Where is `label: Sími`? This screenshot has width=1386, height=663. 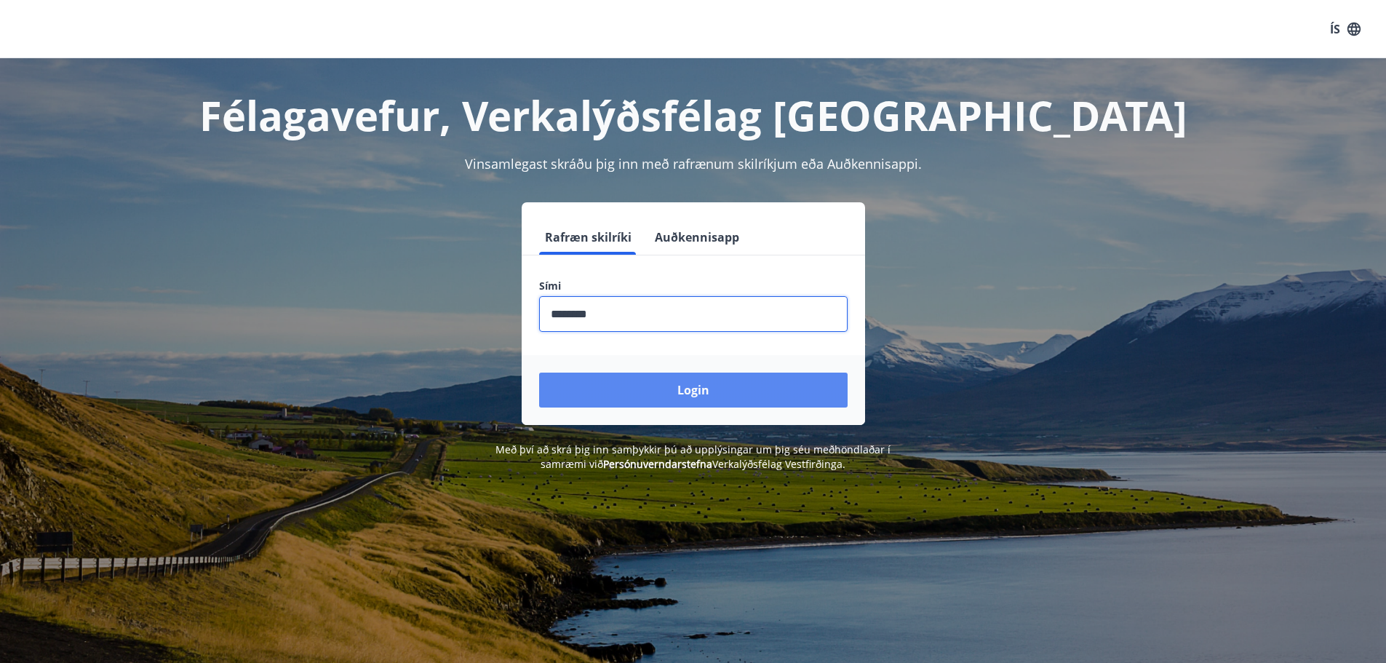 label: Sími is located at coordinates (694, 286).